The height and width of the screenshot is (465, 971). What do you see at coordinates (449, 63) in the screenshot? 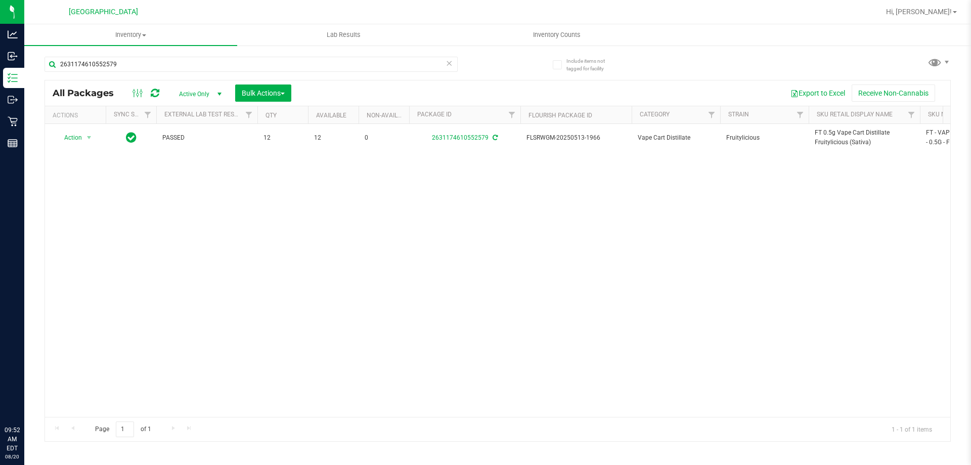
I see `span: Clear` at bounding box center [449, 63].